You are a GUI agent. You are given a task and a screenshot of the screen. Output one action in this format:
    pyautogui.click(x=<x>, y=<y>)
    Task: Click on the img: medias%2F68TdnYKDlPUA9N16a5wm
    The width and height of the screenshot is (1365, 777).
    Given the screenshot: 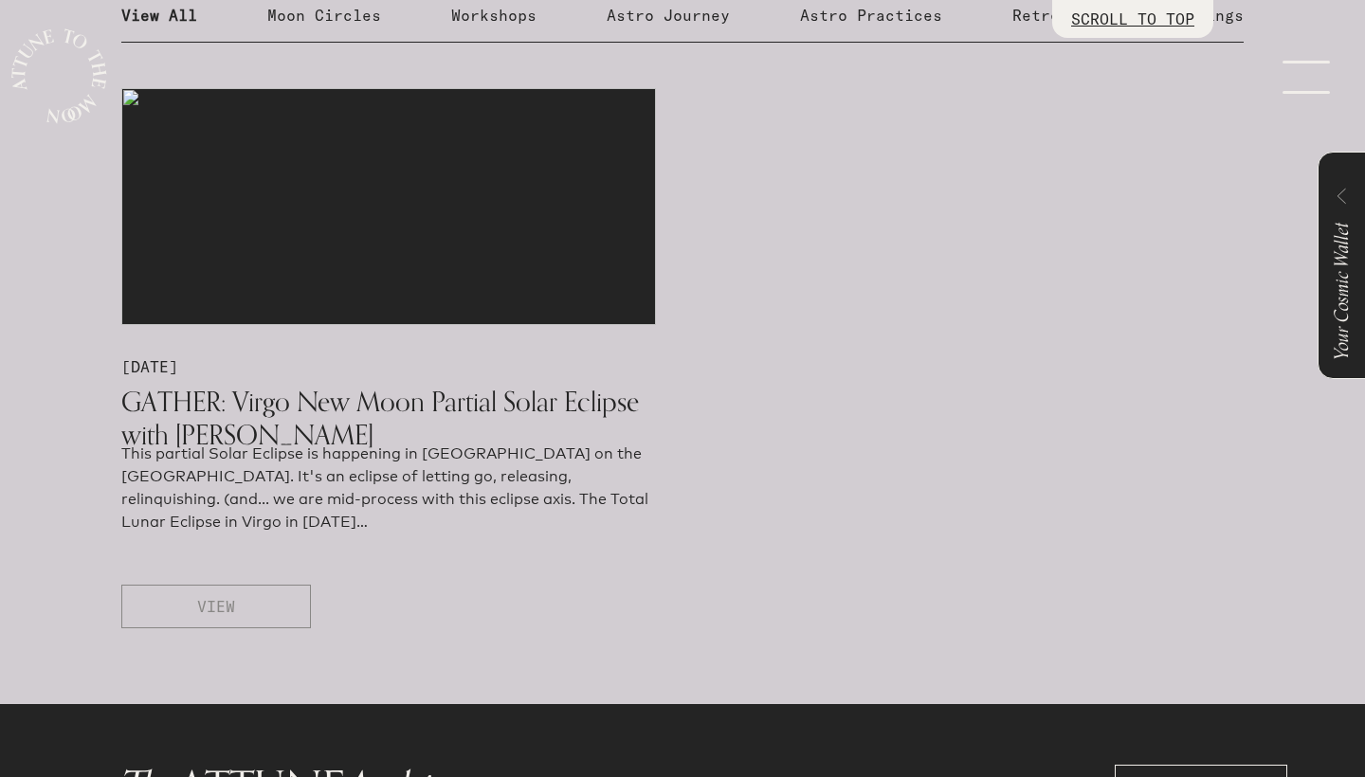 What is the action you would take?
    pyautogui.click(x=389, y=207)
    